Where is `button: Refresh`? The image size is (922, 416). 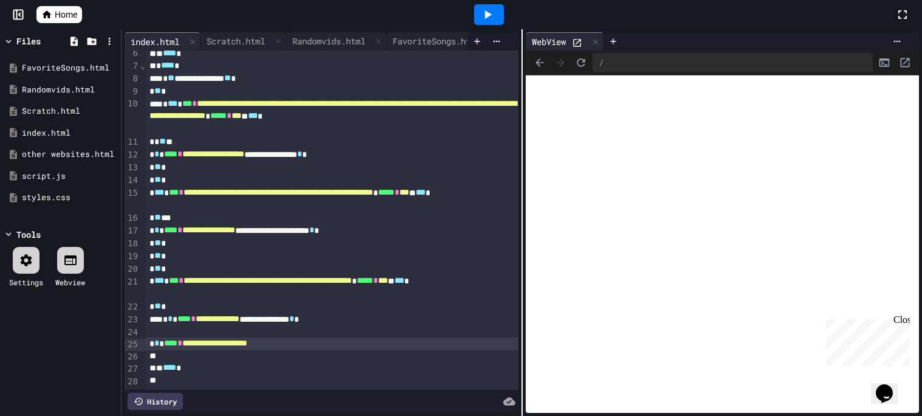
button: Refresh is located at coordinates (581, 63).